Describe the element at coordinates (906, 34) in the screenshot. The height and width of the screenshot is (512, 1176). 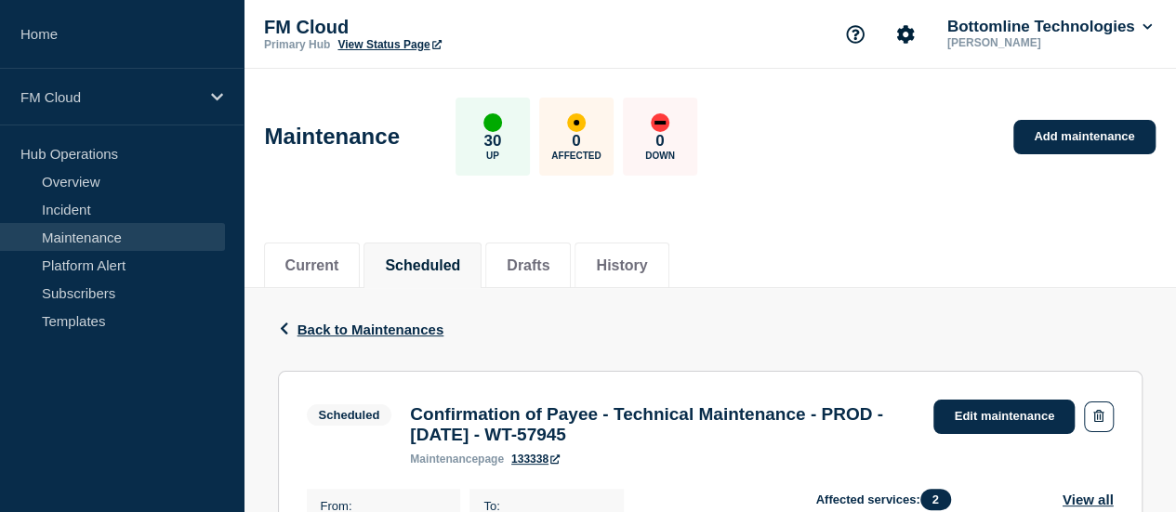
I see `button: Account settings` at that location.